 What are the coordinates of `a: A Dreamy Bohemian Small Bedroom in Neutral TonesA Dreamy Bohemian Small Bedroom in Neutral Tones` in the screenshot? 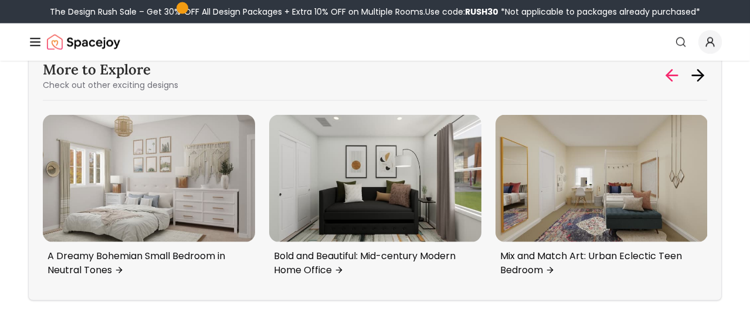 It's located at (149, 198).